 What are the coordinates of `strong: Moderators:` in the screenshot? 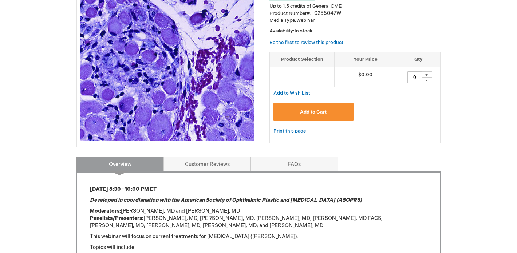 It's located at (105, 211).